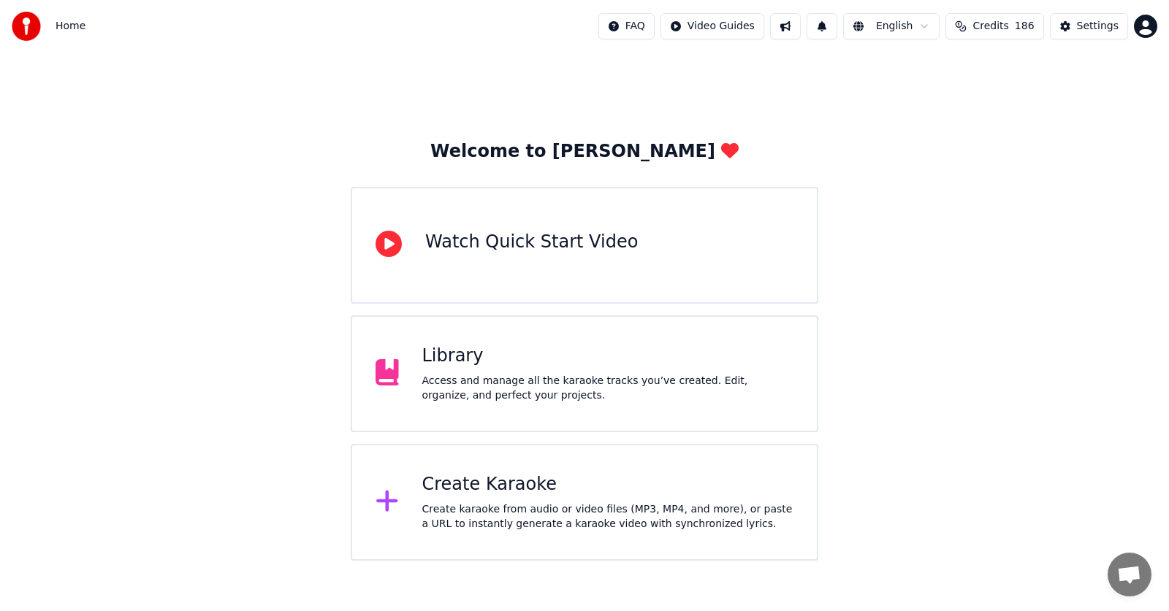  What do you see at coordinates (70, 26) in the screenshot?
I see `span: Home` at bounding box center [70, 26].